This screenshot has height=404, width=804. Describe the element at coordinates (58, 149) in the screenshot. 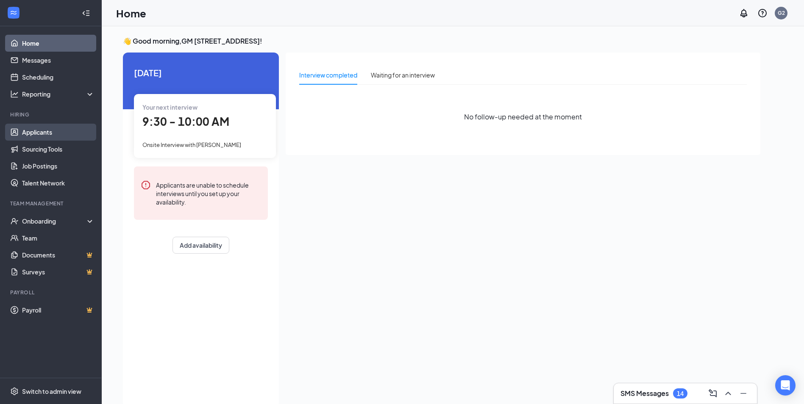

I see `a: Sourcing Tools` at that location.